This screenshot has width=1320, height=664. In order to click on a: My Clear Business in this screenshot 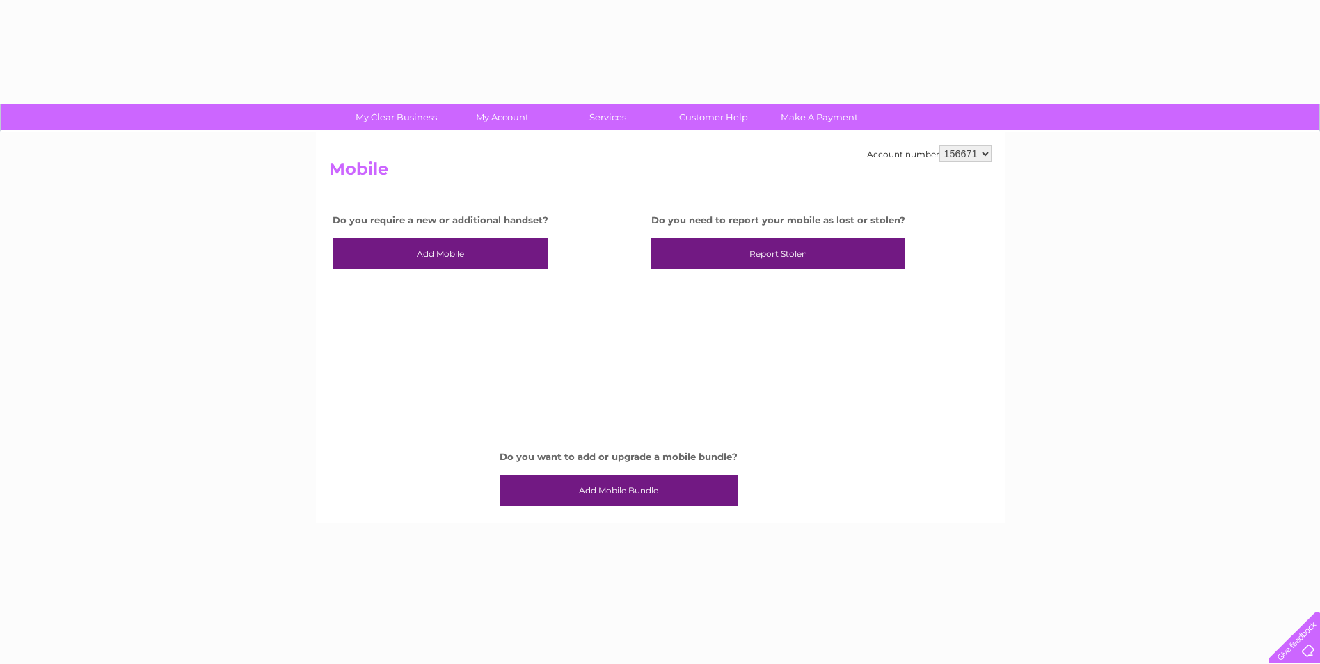, I will do `click(396, 117)`.